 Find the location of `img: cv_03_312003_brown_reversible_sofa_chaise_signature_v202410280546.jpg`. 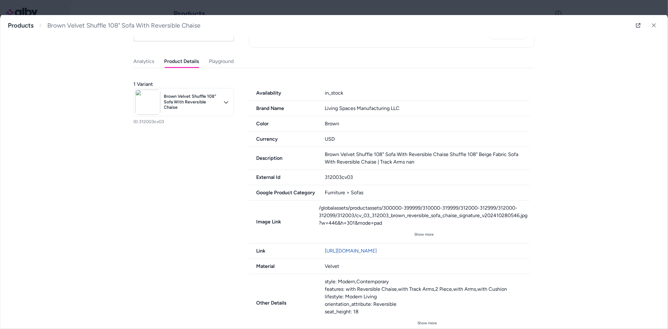

img: cv_03_312003_brown_reversible_sofa_chaise_signature_v202410280546.jpg is located at coordinates (148, 102).